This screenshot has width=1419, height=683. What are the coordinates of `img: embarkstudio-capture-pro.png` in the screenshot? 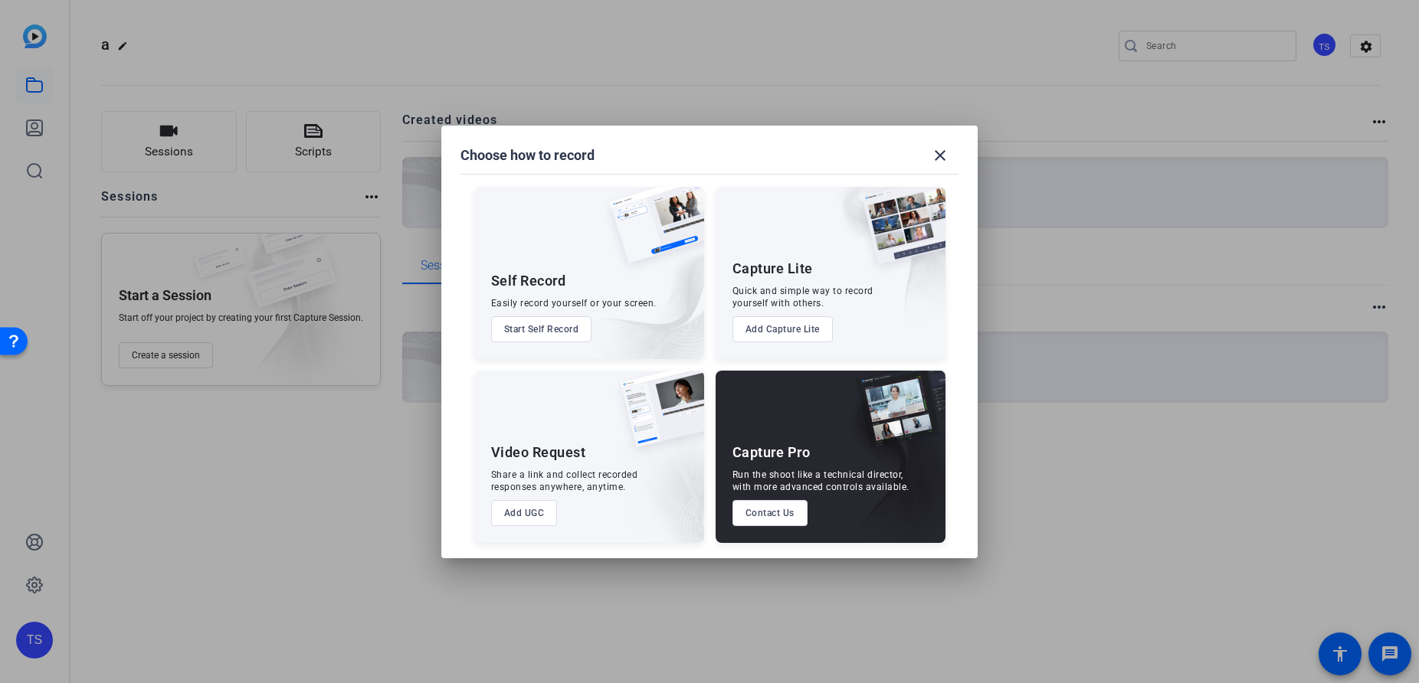 It's located at (889, 466).